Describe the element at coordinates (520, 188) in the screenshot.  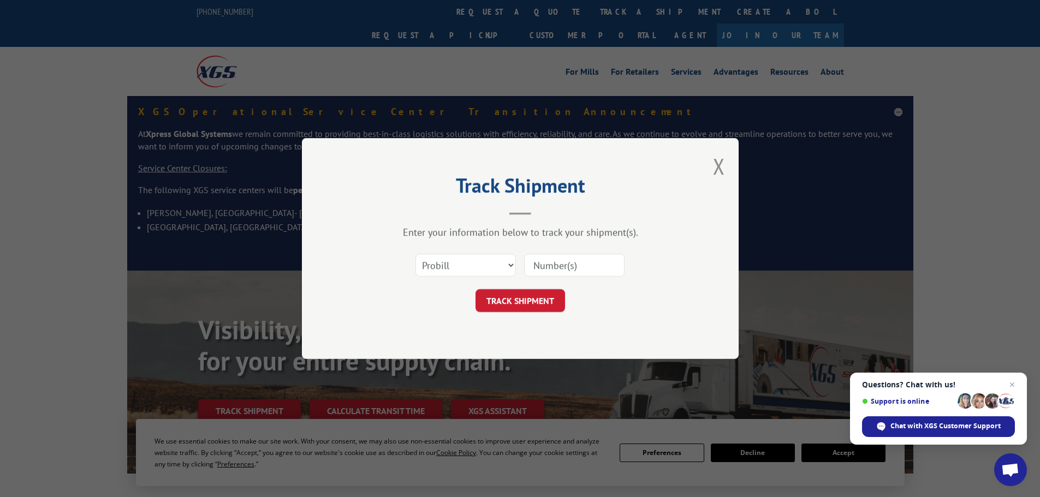
I see `h2: Track Shipment` at that location.